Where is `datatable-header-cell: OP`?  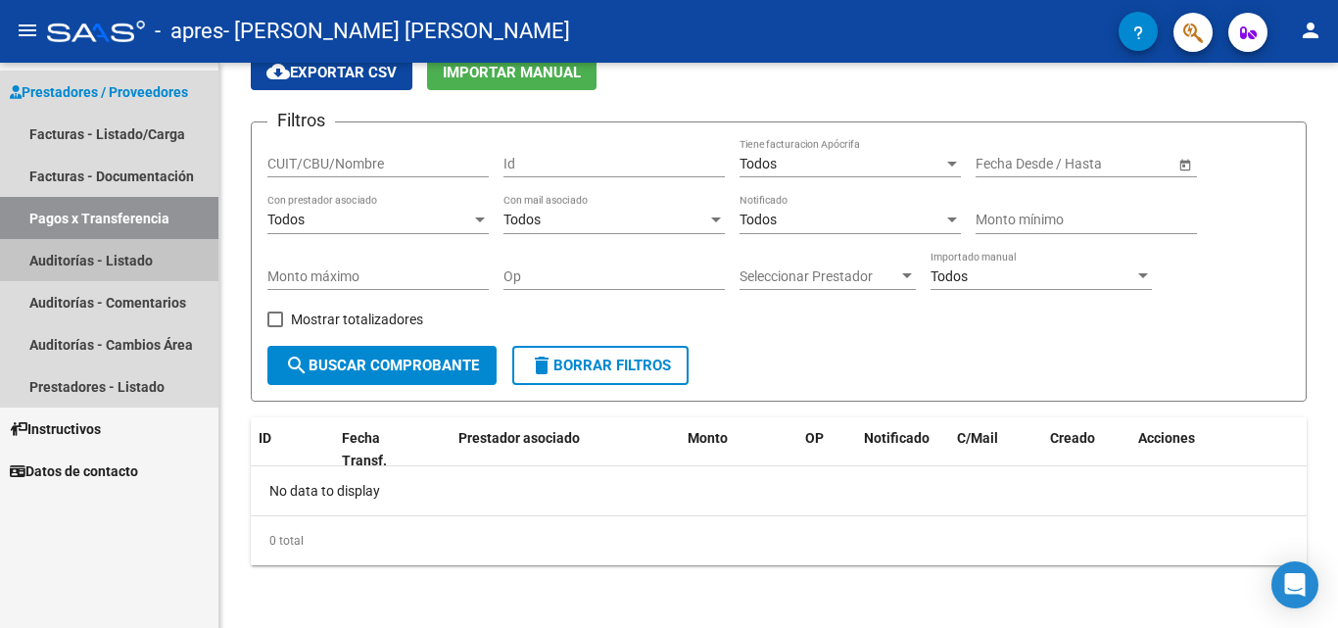 datatable-header-cell: OP is located at coordinates (827, 450).